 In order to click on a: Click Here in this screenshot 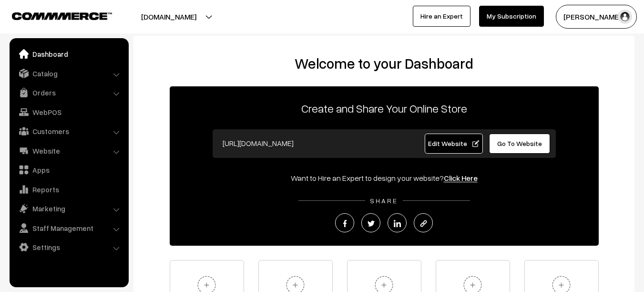, I will do `click(461, 178)`.